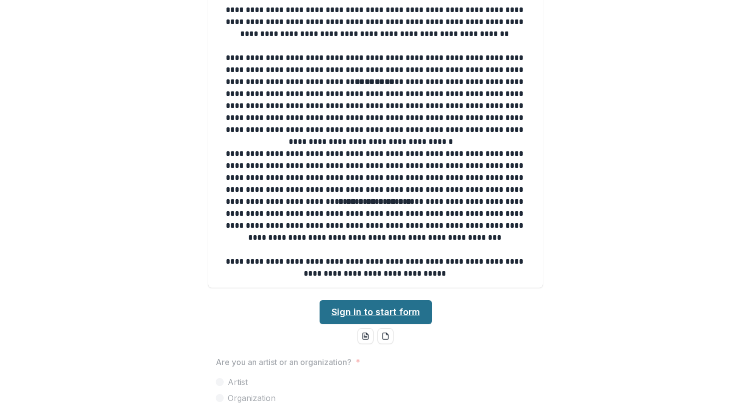  I want to click on p: Are you an artist or an organization?, so click(284, 362).